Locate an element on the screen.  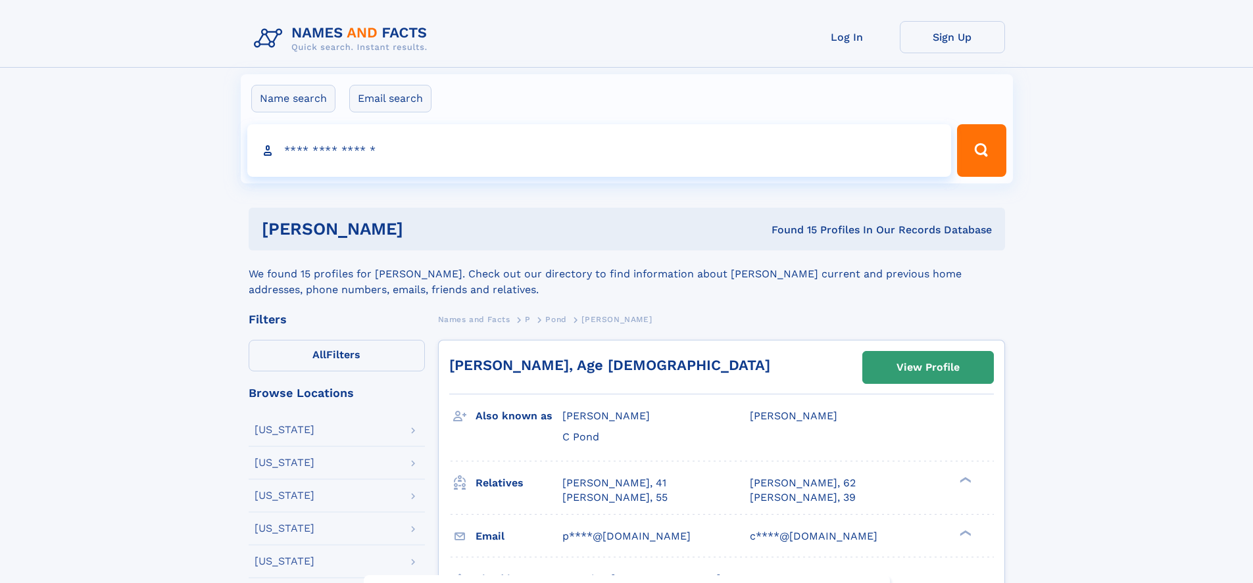
span: All is located at coordinates (319, 355).